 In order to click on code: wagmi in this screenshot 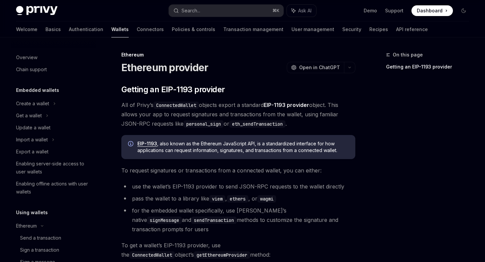, I will do `click(267, 199)`.